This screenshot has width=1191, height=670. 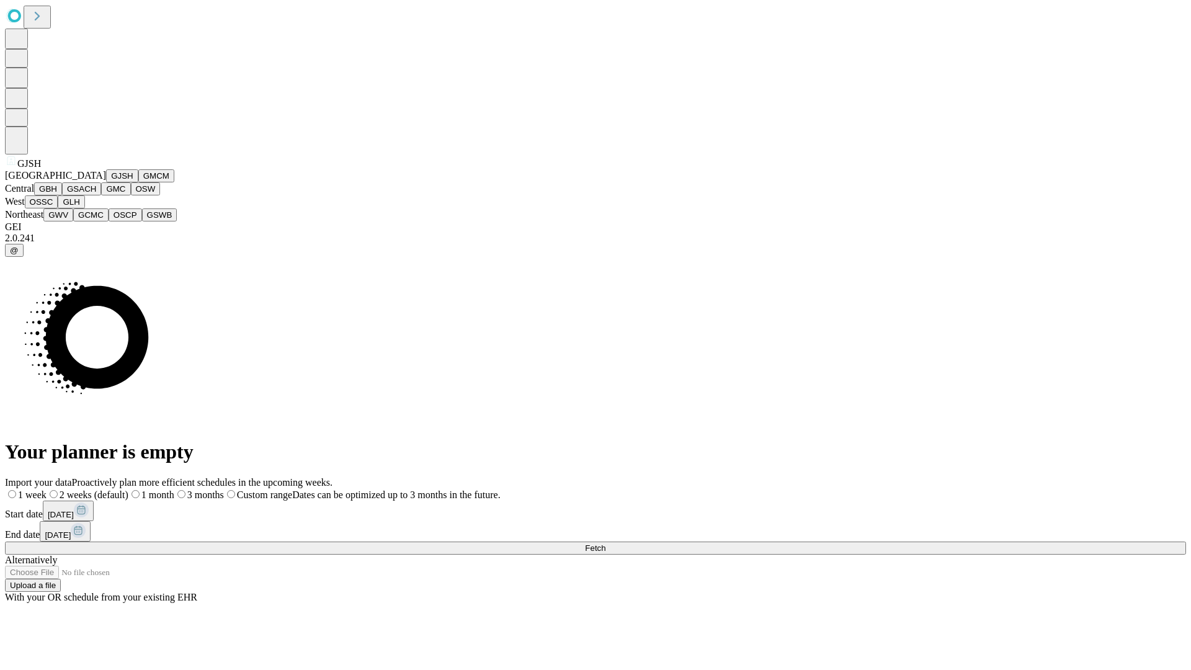 I want to click on button: Upload a file, so click(x=33, y=585).